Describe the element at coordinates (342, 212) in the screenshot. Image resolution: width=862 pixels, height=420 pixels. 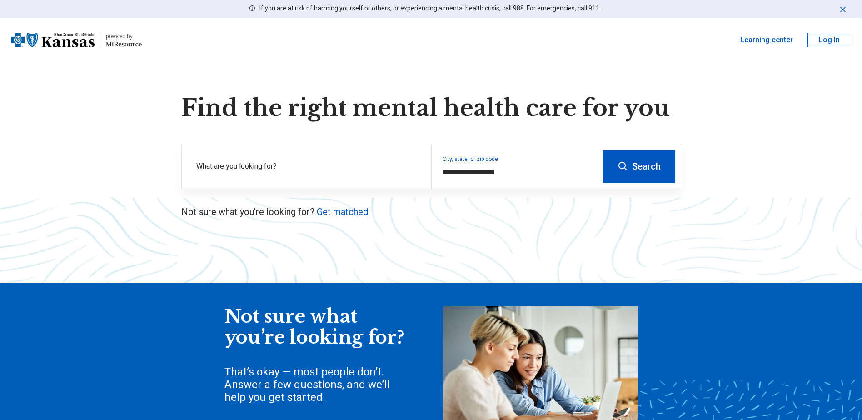
I see `a: Get matched` at that location.